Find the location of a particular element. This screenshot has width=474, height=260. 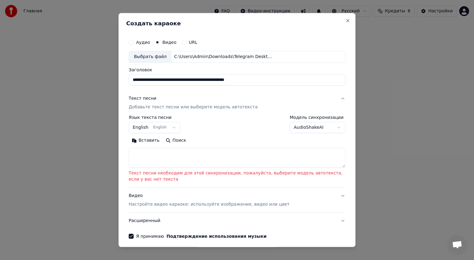

div: Текст песниДобавьте текст песни или выберите модель автотекста is located at coordinates (237, 151).